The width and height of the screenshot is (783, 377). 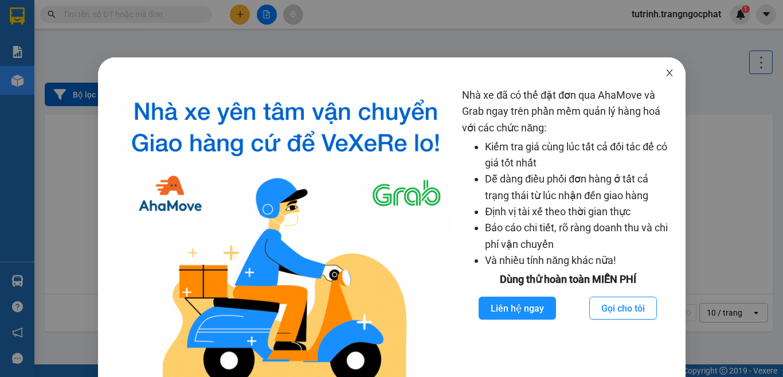 What do you see at coordinates (517, 308) in the screenshot?
I see `button: Liên hệ ngay` at bounding box center [517, 308].